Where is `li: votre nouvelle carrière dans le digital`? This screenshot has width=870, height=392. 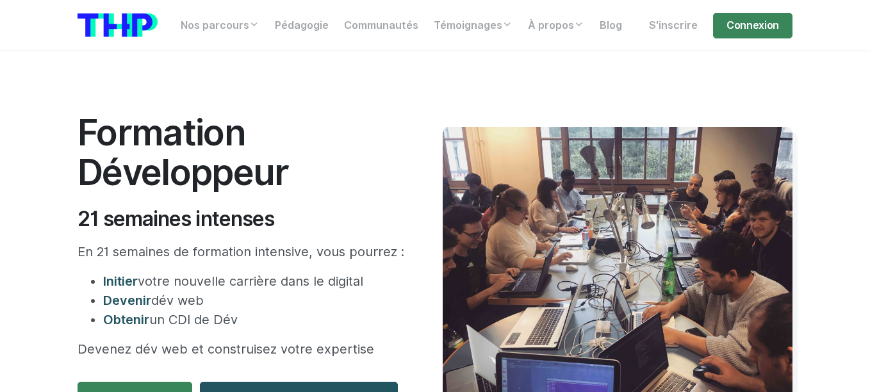
li: votre nouvelle carrière dans le digital is located at coordinates (254, 281).